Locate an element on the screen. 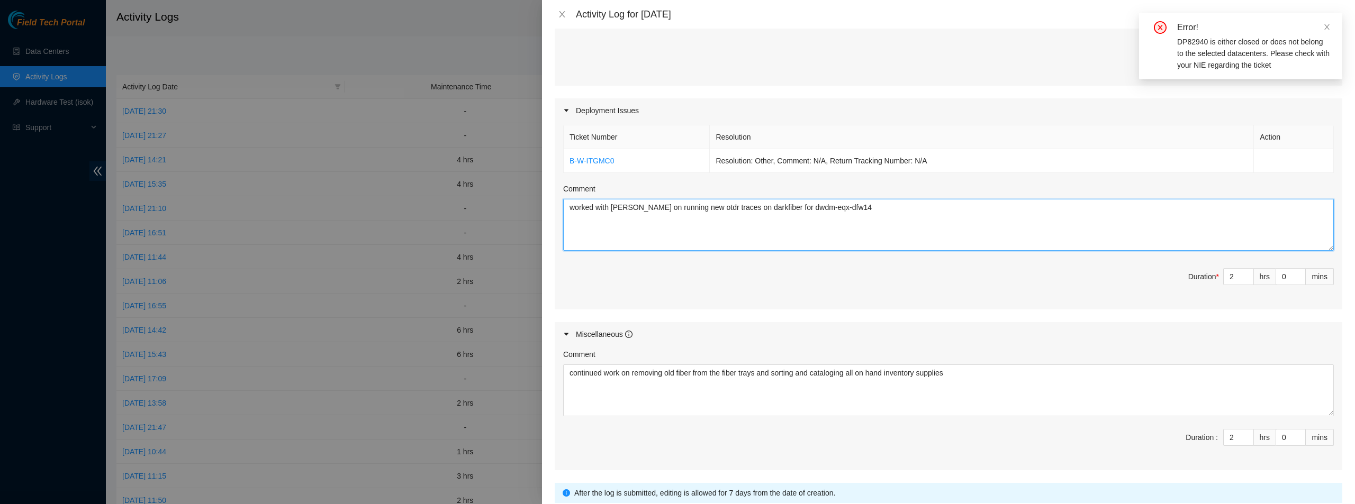 Image resolution: width=1355 pixels, height=504 pixels. th: Ticket Number is located at coordinates (637, 137).